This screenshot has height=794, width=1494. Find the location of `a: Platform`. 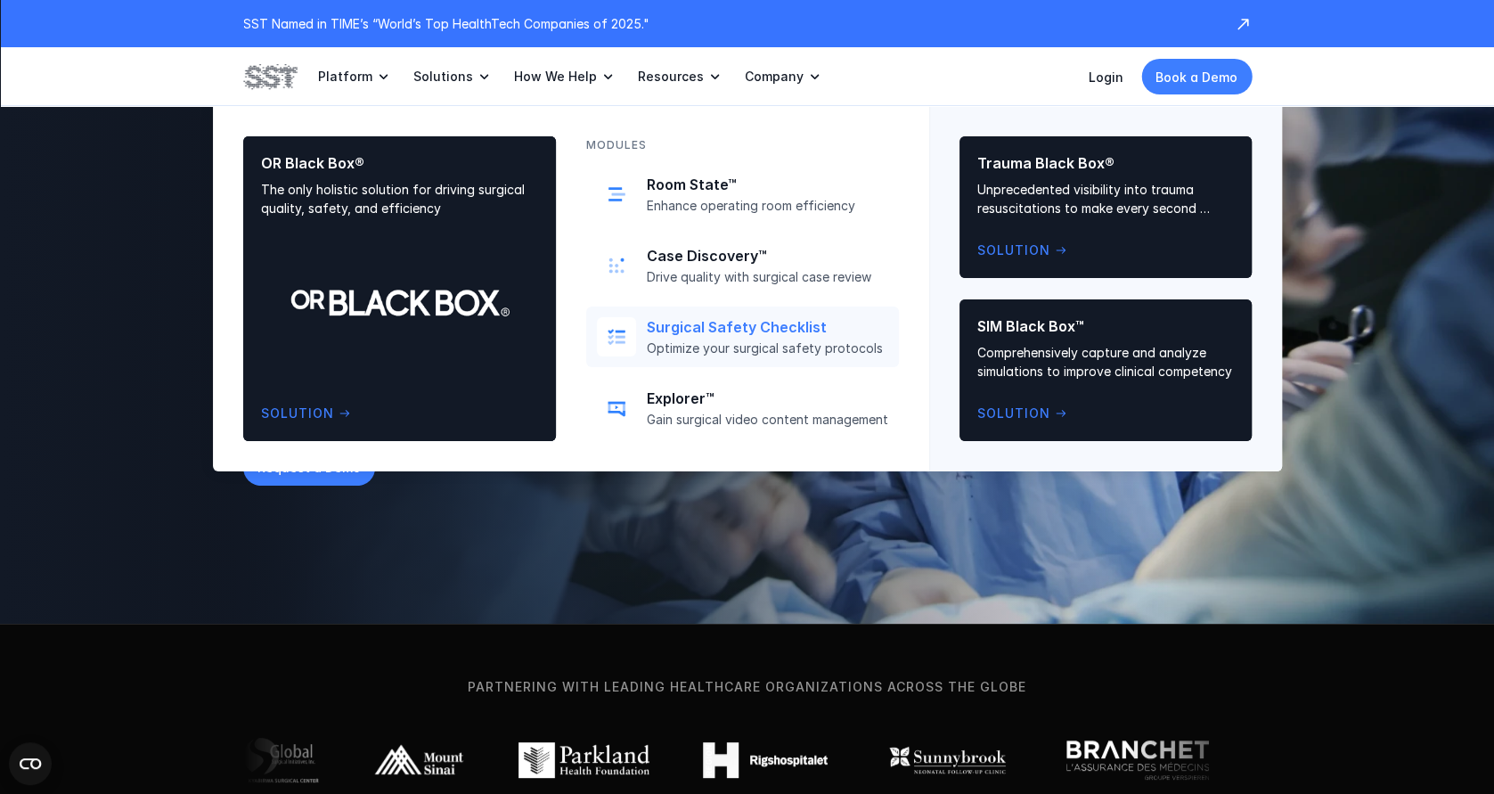

a: Platform is located at coordinates (354, 77).